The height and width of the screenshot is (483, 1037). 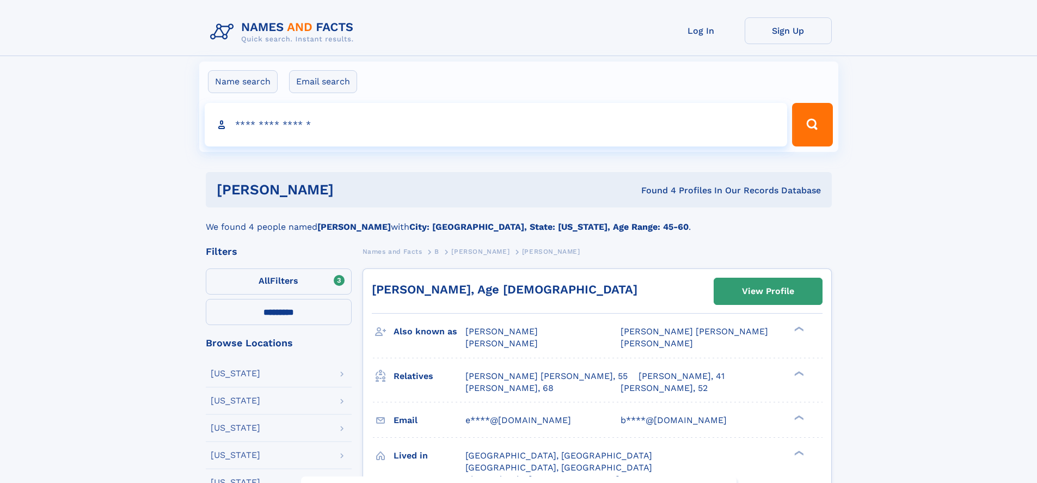 What do you see at coordinates (519, 220) in the screenshot?
I see `div: We found 4 people named with .` at bounding box center [519, 220].